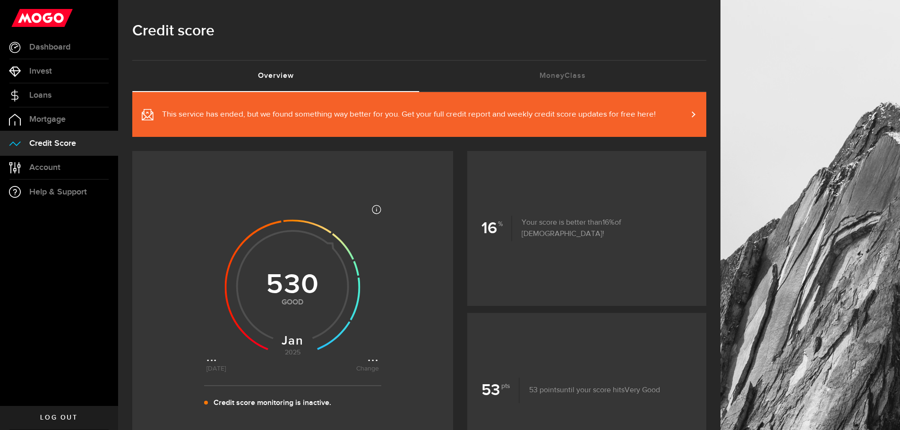 The height and width of the screenshot is (430, 900). What do you see at coordinates (590, 391) in the screenshot?
I see `p: until your score hits` at bounding box center [590, 391].